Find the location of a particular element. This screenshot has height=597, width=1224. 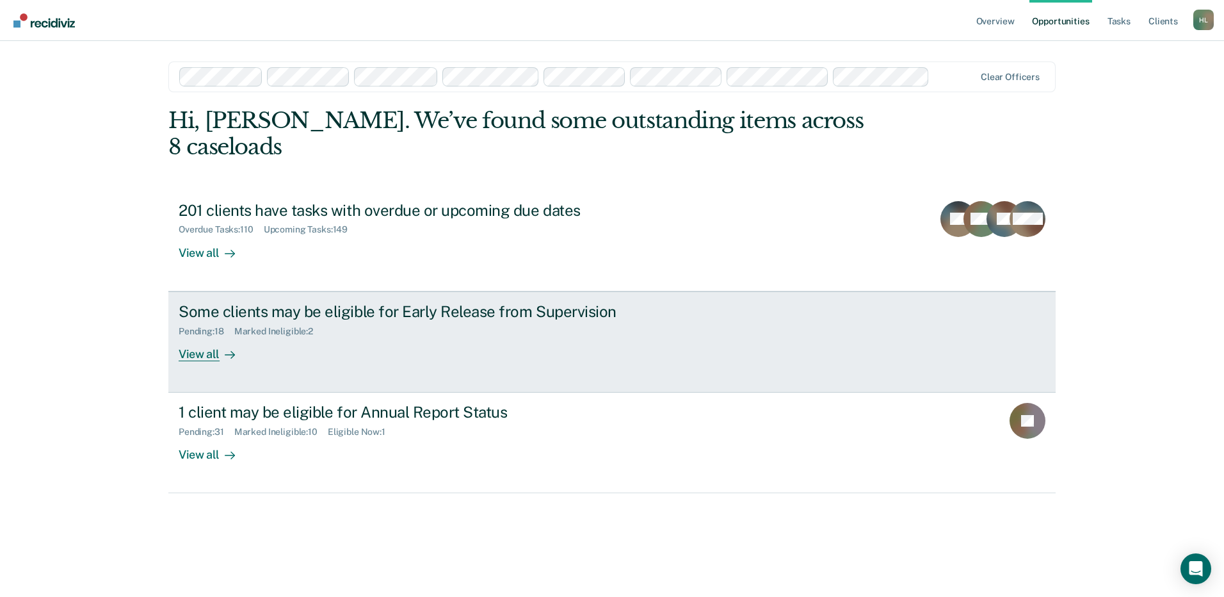

div: Some clients may be eligible for Early Release from Supervision is located at coordinates (403, 311).